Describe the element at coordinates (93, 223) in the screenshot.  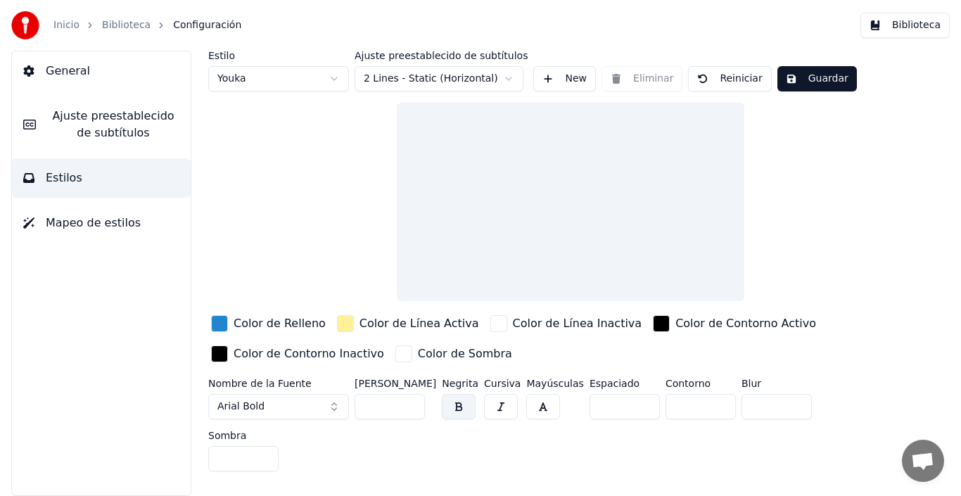
I see `span: Mapeo de estilos` at that location.